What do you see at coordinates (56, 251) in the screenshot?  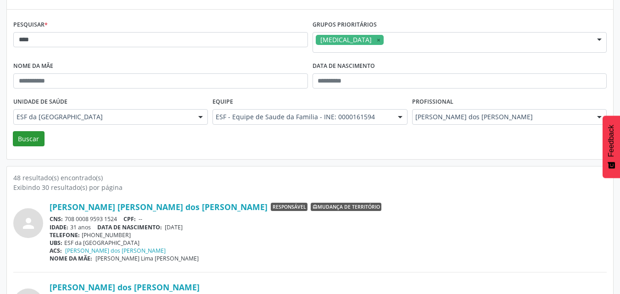 I see `span: ACS:` at bounding box center [56, 251].